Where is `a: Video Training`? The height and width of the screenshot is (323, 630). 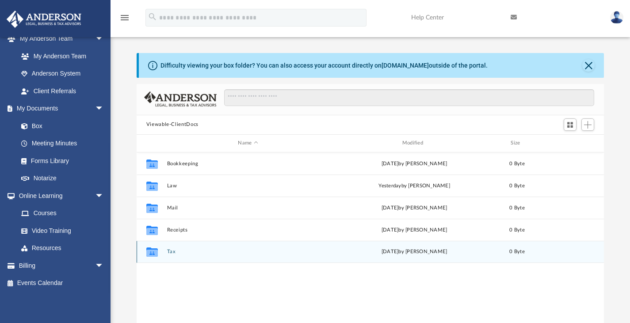
a: Video Training is located at coordinates (60, 231).